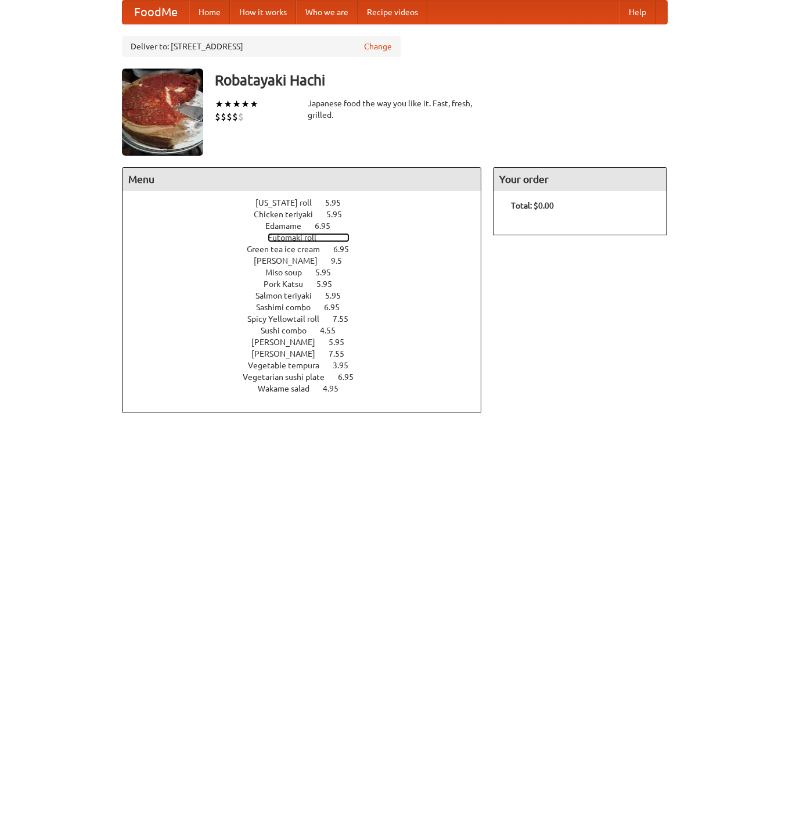 The width and height of the screenshot is (789, 822). I want to click on span: 4.95, so click(336, 388).